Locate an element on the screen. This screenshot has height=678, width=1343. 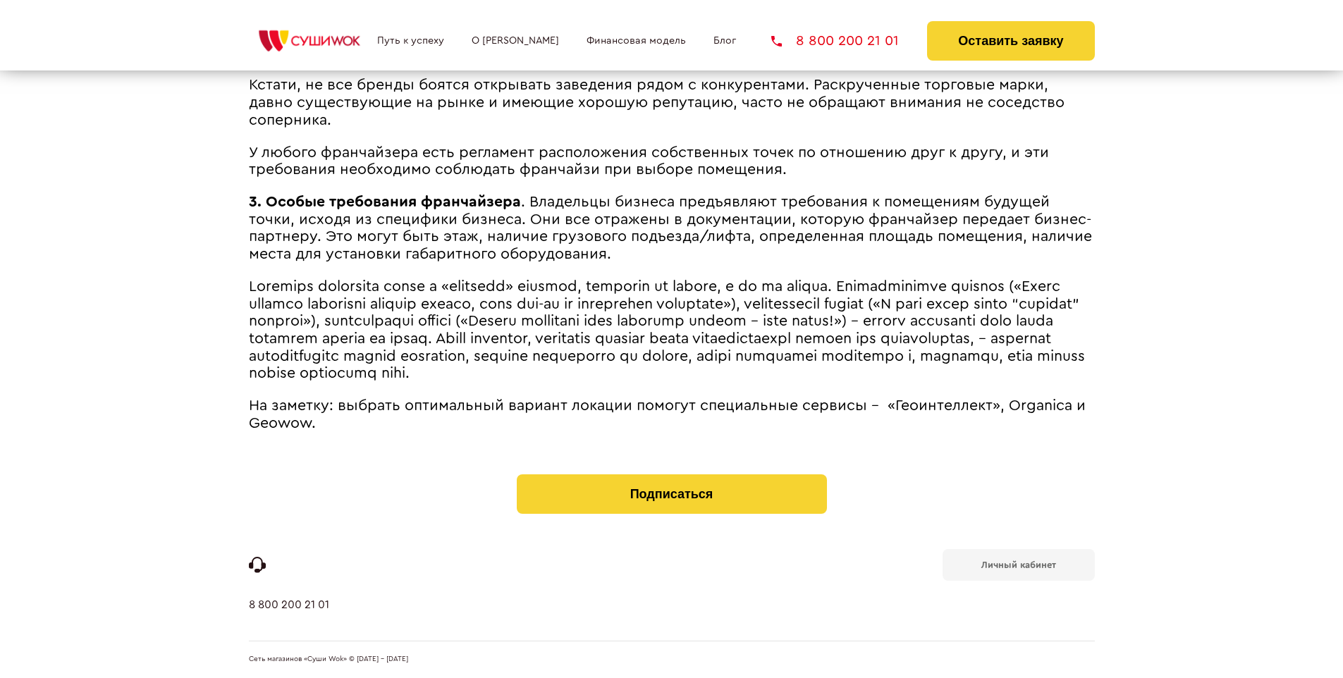
span: 8 800 200 21 01 is located at coordinates (847, 41).